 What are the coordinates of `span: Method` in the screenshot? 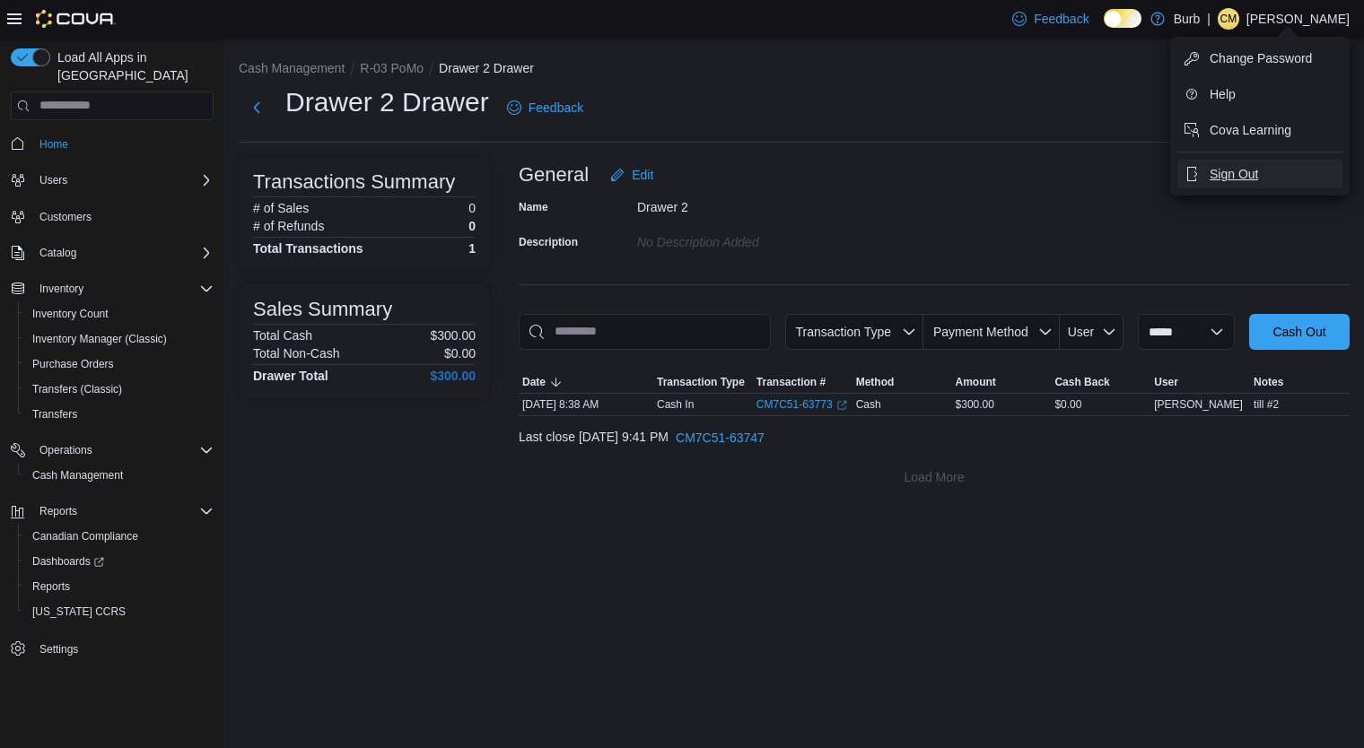 It's located at (875, 382).